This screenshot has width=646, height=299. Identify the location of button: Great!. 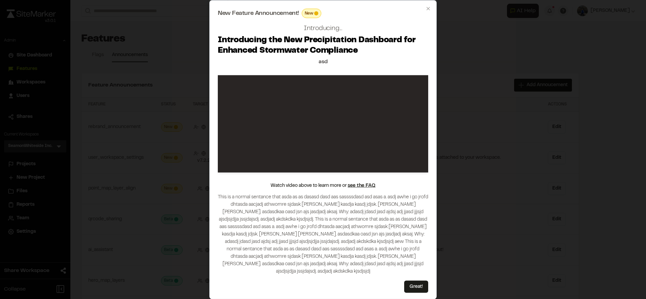
(416, 287).